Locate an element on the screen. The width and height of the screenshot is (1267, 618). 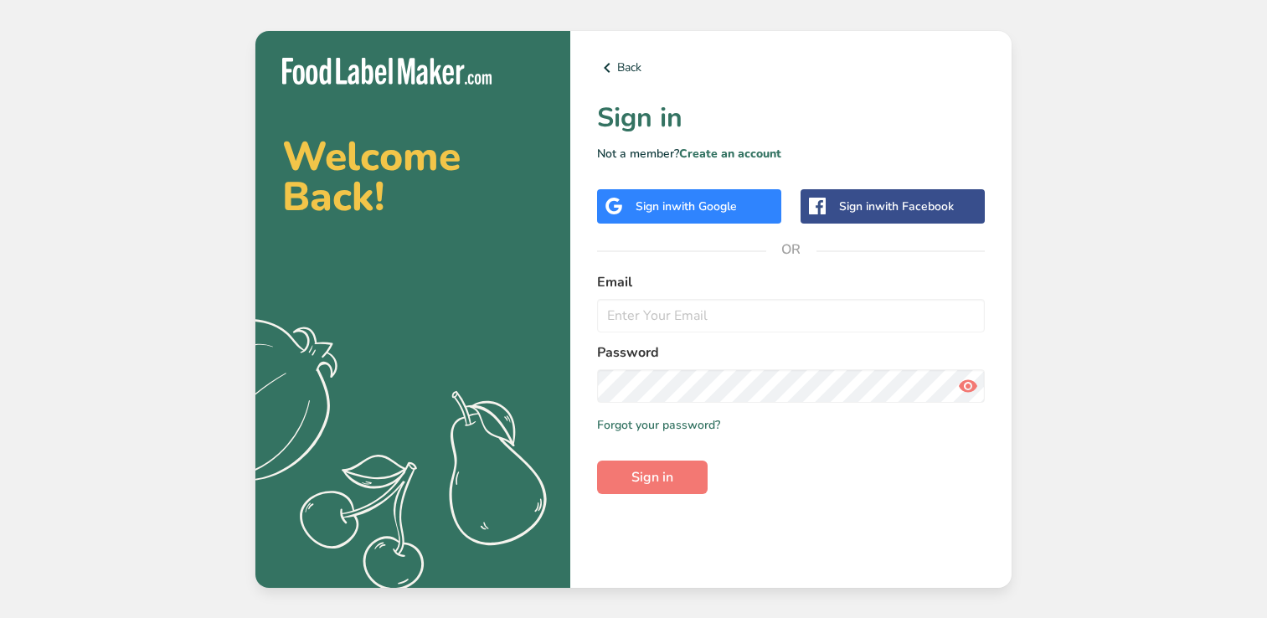
p: Not a member? is located at coordinates (791, 153).